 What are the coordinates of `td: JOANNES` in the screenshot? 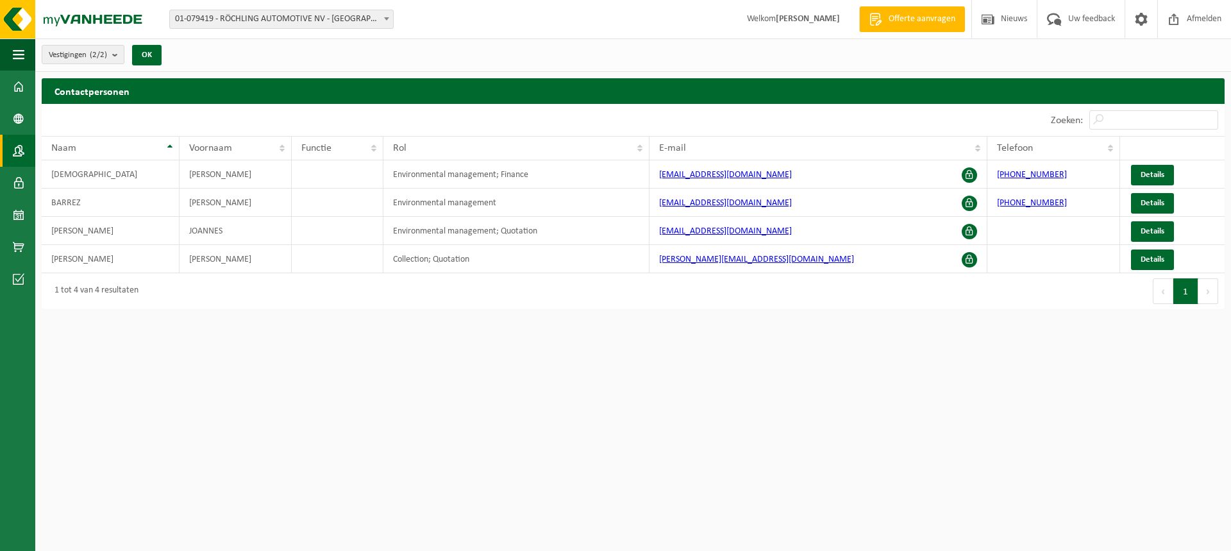 It's located at (235, 231).